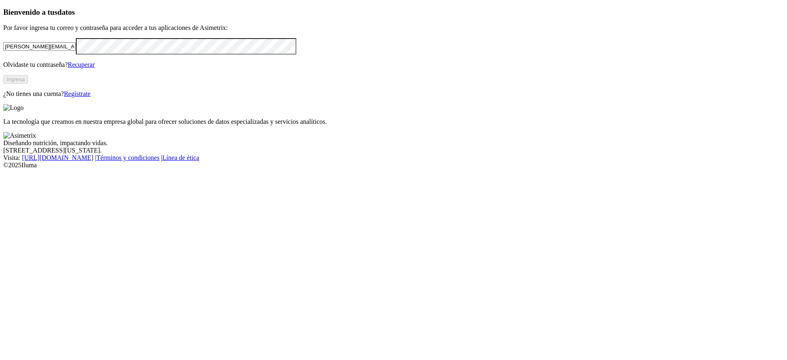 The image size is (787, 360). Describe the element at coordinates (20, 136) in the screenshot. I see `img: Asimetrix` at that location.